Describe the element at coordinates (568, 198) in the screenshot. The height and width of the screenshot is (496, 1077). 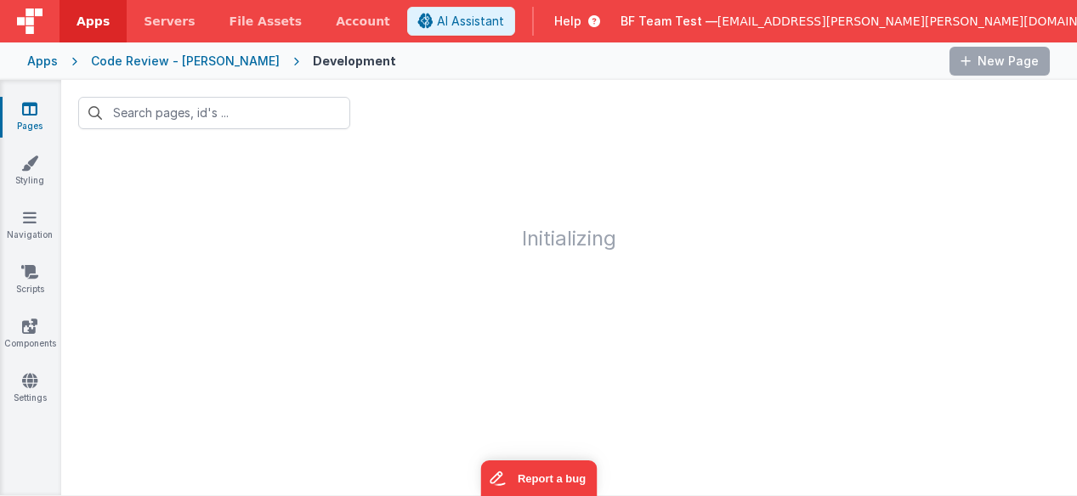
I see `h1: Initializing` at that location.